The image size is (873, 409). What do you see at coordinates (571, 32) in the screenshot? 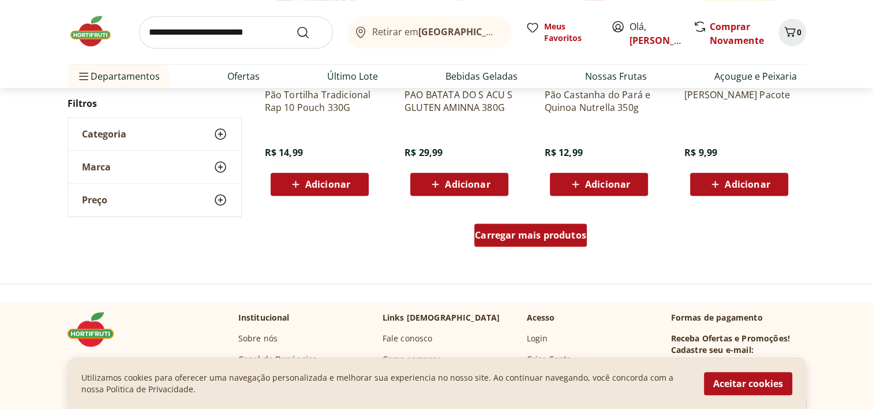
I see `span: Meus Favoritos` at bounding box center [571, 32].